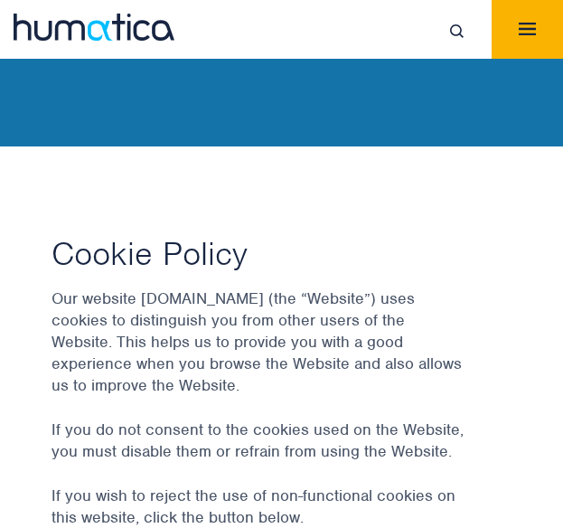 This screenshot has height=528, width=563. I want to click on img: menuicon, so click(527, 29).